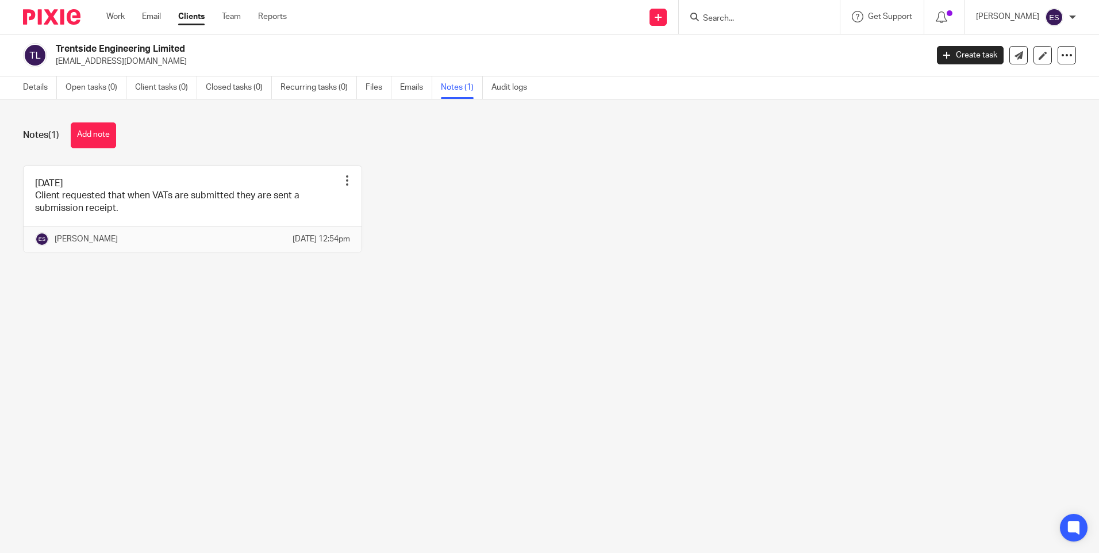  What do you see at coordinates (166, 87) in the screenshot?
I see `a: Client tasks (0)` at bounding box center [166, 87].